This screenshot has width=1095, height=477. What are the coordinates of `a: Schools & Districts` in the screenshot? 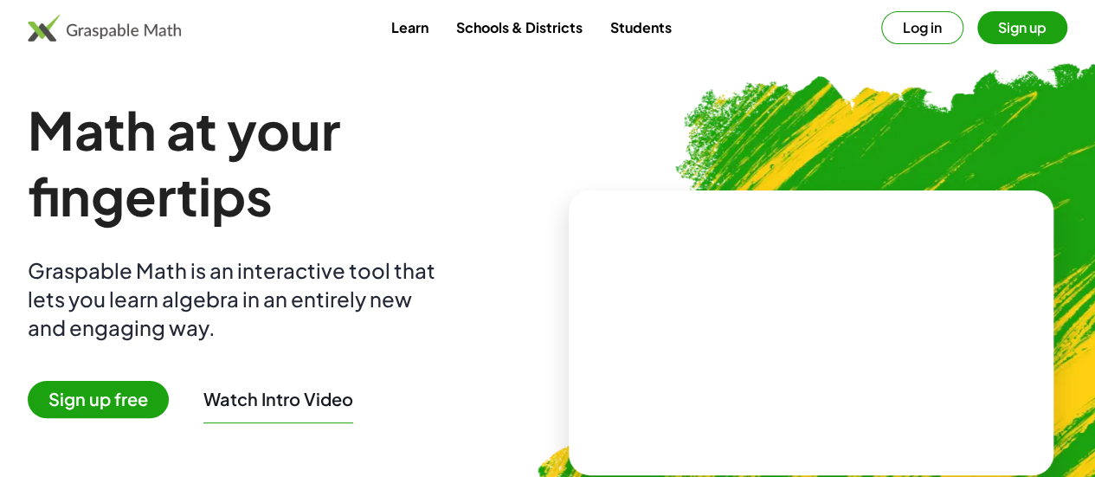 It's located at (519, 27).